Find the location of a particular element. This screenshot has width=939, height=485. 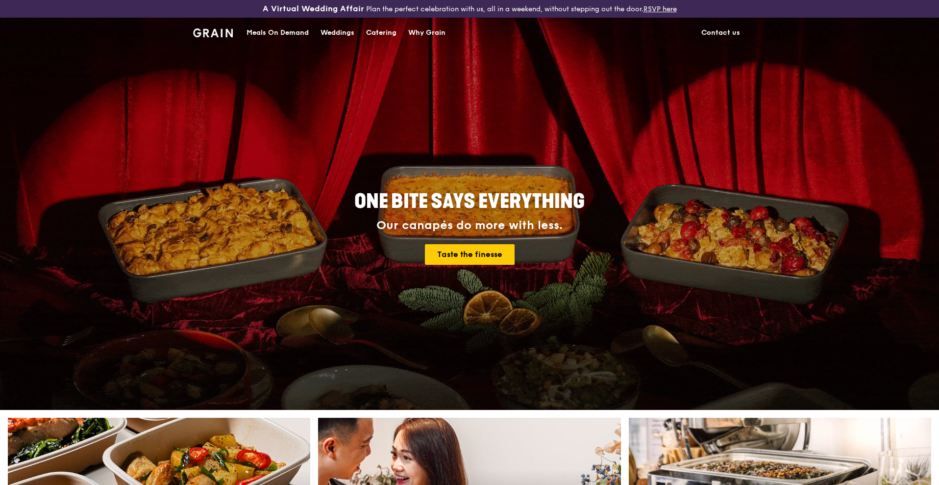

a: Why Grain is located at coordinates (427, 33).